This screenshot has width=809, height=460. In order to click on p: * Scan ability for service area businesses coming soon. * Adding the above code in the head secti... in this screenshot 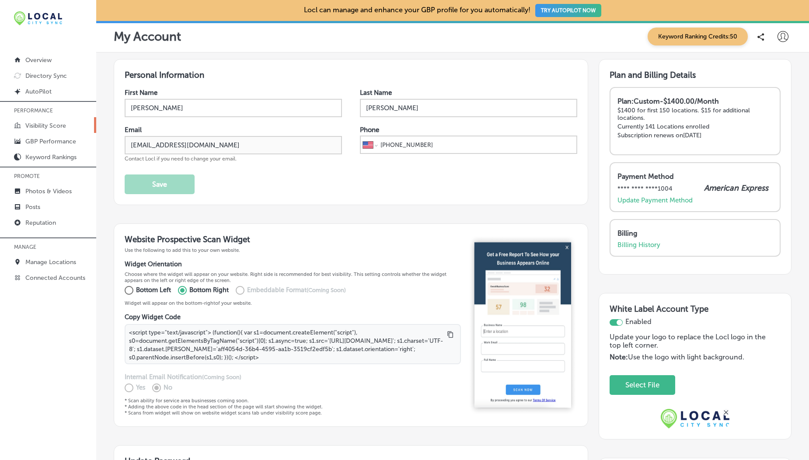, I will do `click(292, 406)`.